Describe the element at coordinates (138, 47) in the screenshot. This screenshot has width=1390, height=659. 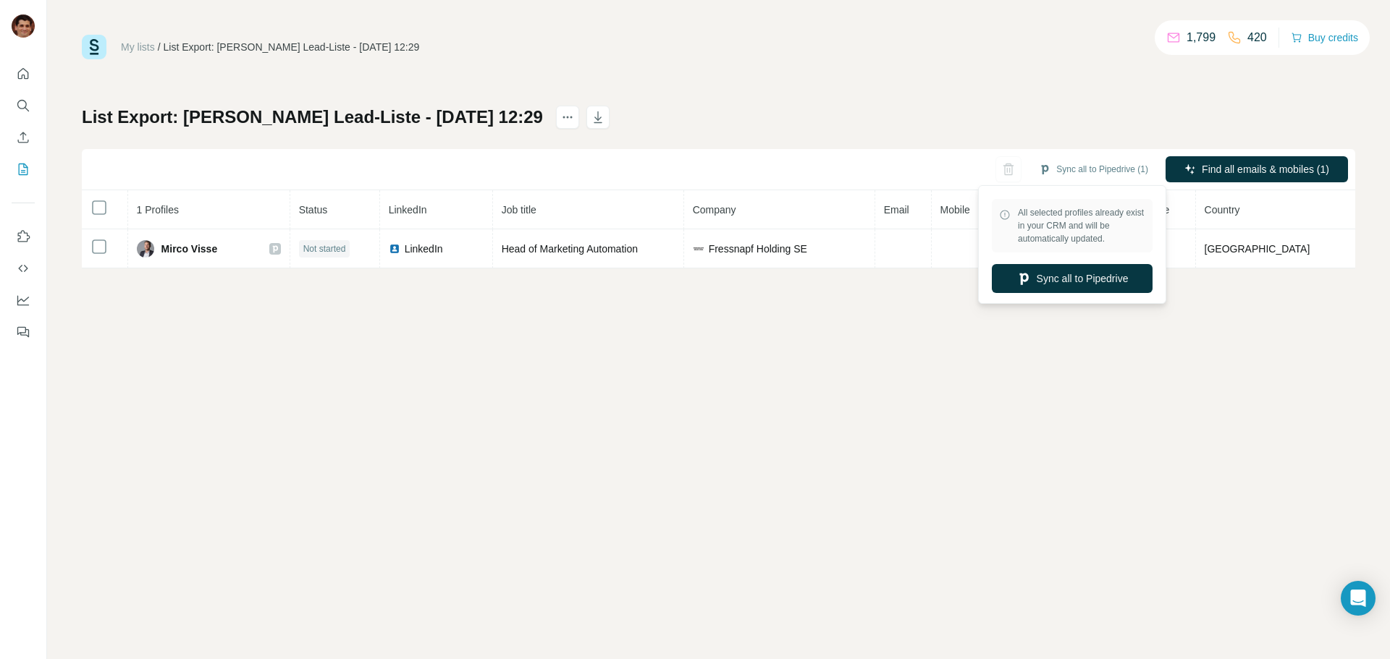
I see `a: My lists` at that location.